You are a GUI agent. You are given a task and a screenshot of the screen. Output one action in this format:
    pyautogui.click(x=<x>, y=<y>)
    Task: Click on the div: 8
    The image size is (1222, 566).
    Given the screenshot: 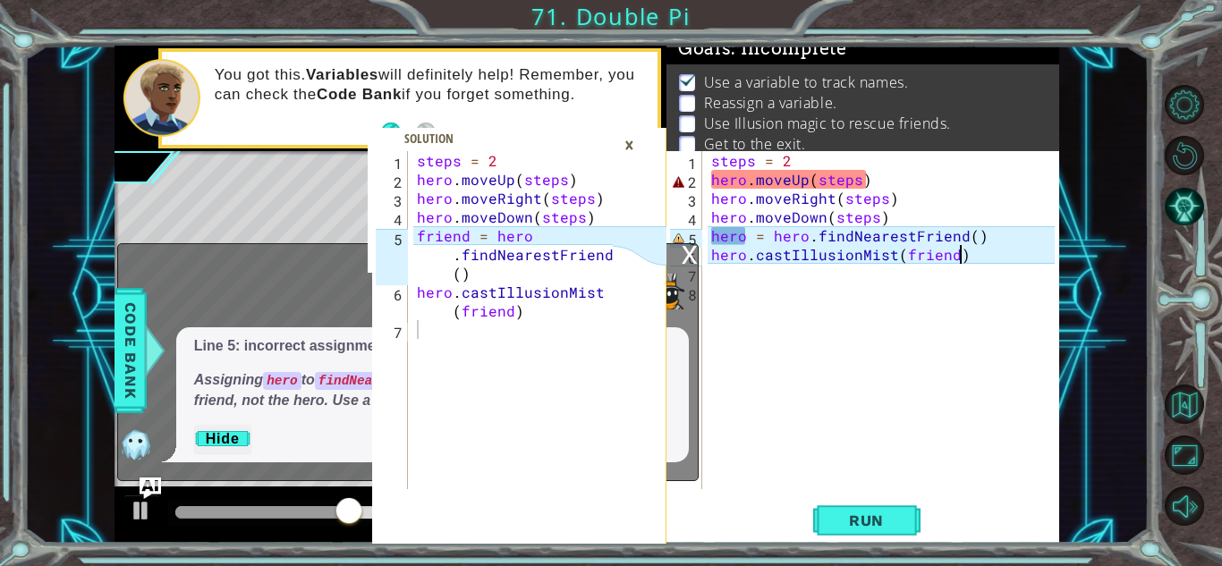 What is the action you would take?
    pyautogui.click(x=686, y=294)
    